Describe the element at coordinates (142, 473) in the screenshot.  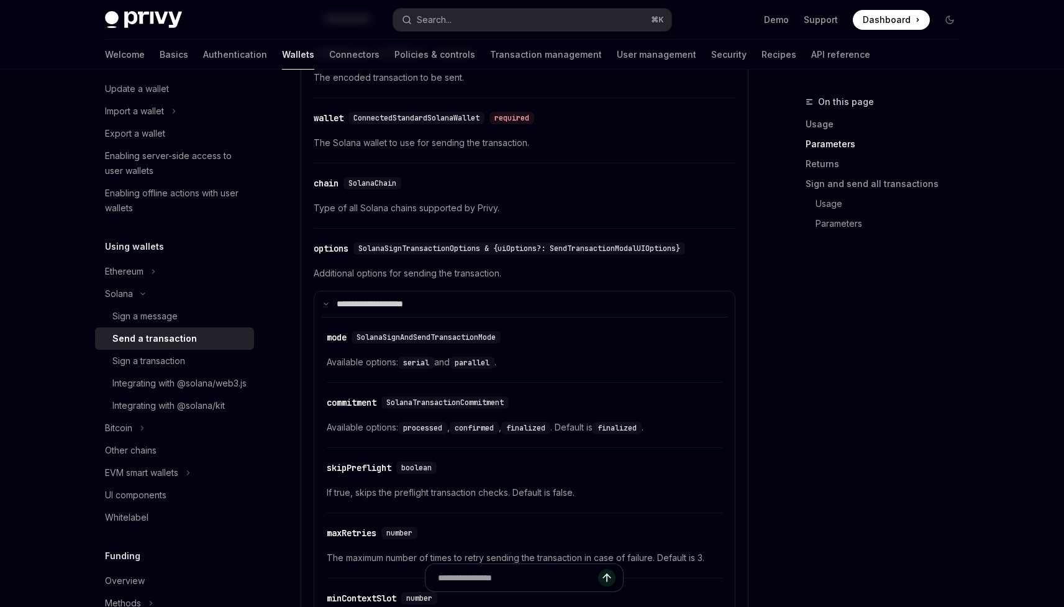
I see `div: EVM smart wallets` at that location.